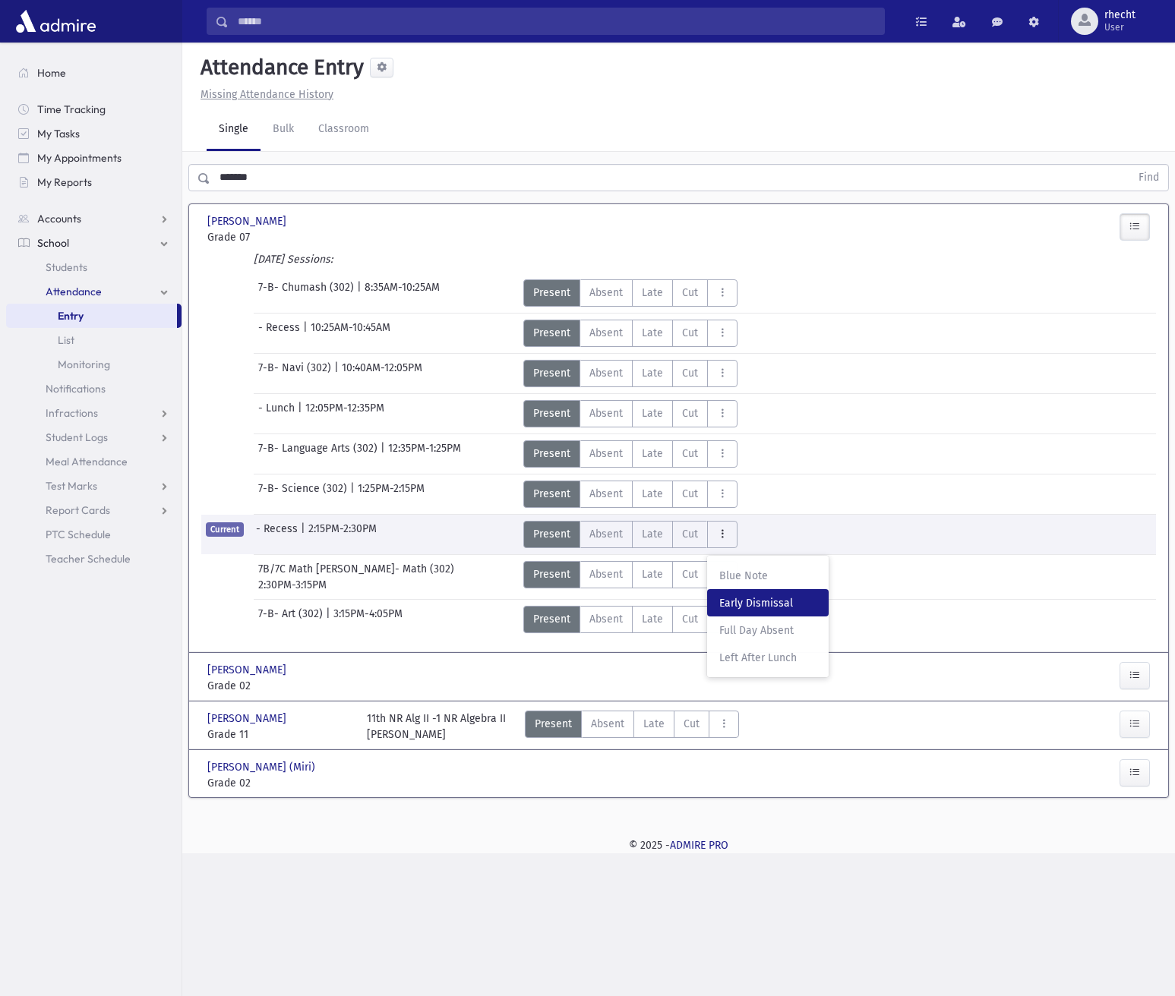 Image resolution: width=1175 pixels, height=996 pixels. Describe the element at coordinates (345, 414) in the screenshot. I see `span: 12:05PM-12:35PM` at that location.